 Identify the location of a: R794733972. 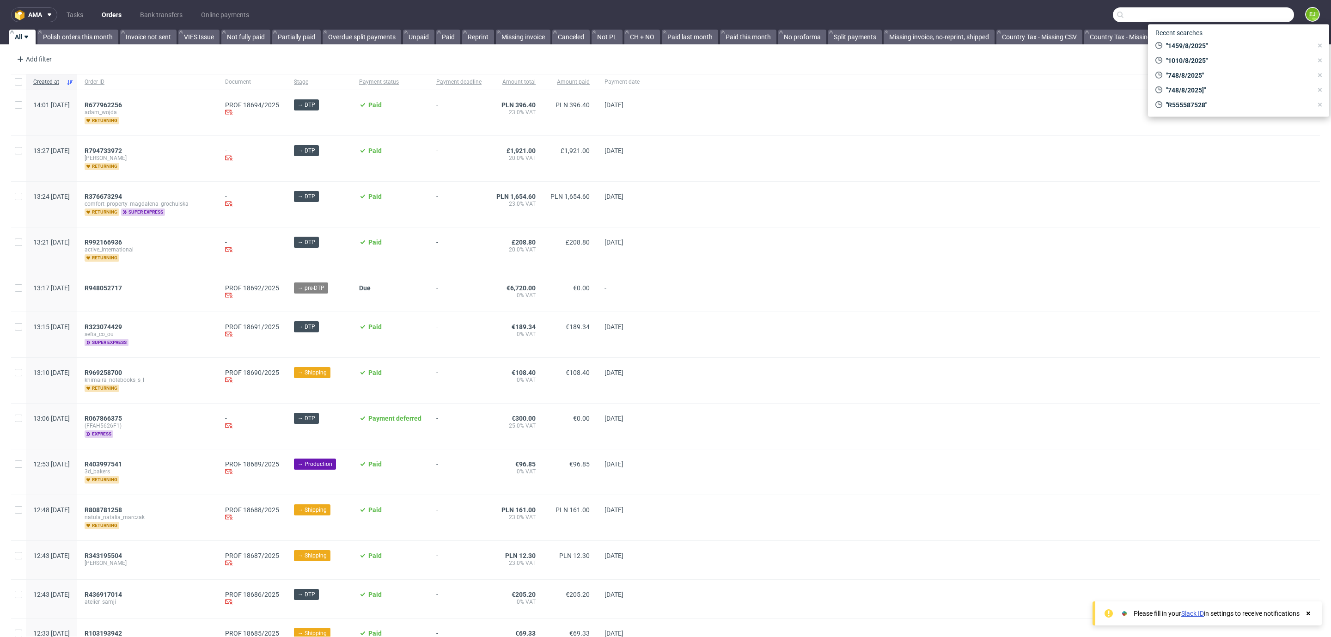
(104, 151).